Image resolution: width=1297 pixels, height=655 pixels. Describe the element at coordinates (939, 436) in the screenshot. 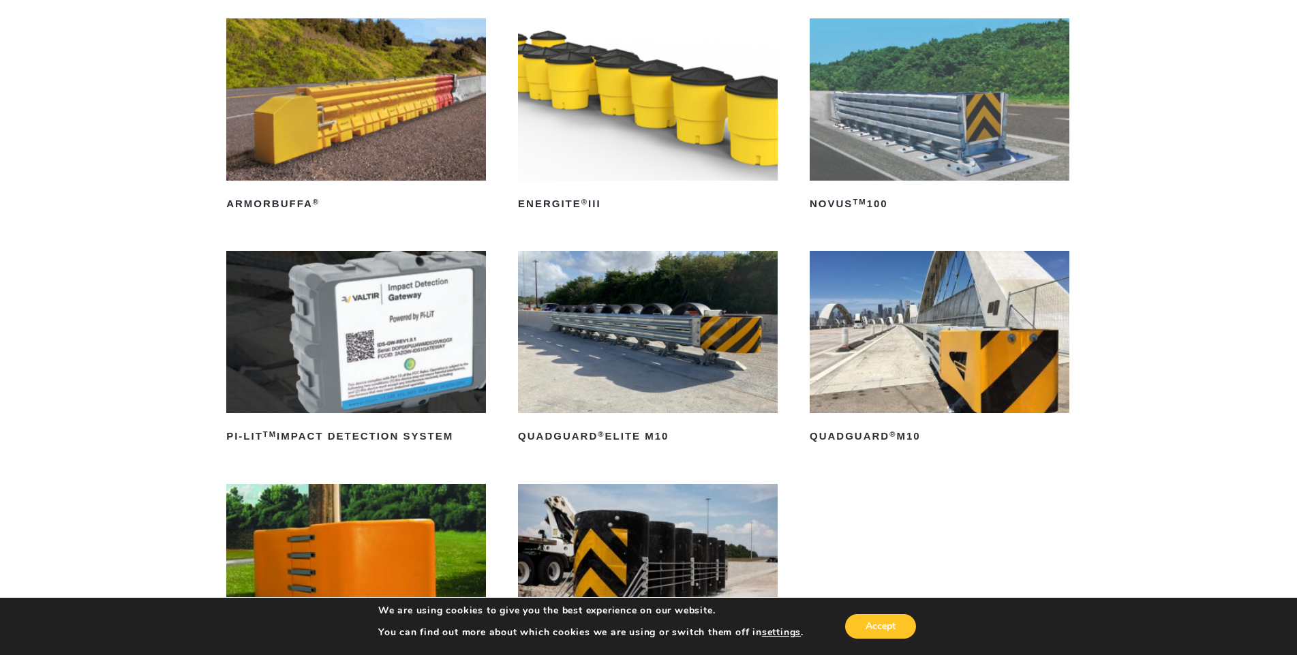

I see `h2: QuadGuard M10` at that location.